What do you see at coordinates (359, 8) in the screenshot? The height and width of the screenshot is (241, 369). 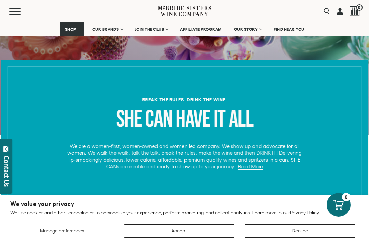 I see `span: 0` at bounding box center [359, 8].